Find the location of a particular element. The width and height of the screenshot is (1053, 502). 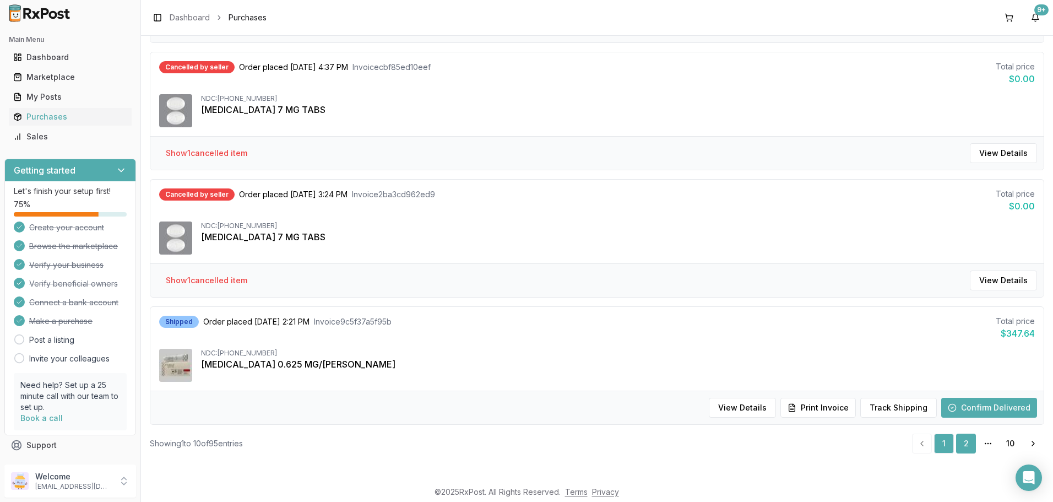

span: Invoice 9c5f37a5f95b is located at coordinates (352, 322).